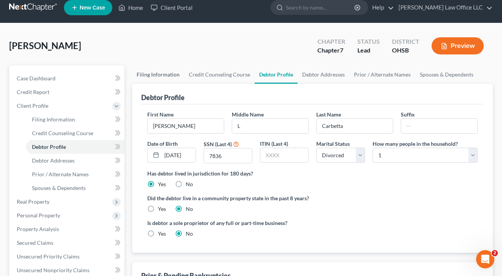 The height and width of the screenshot is (276, 502). What do you see at coordinates (49, 147) in the screenshot?
I see `span: Debtor Profile` at bounding box center [49, 147].